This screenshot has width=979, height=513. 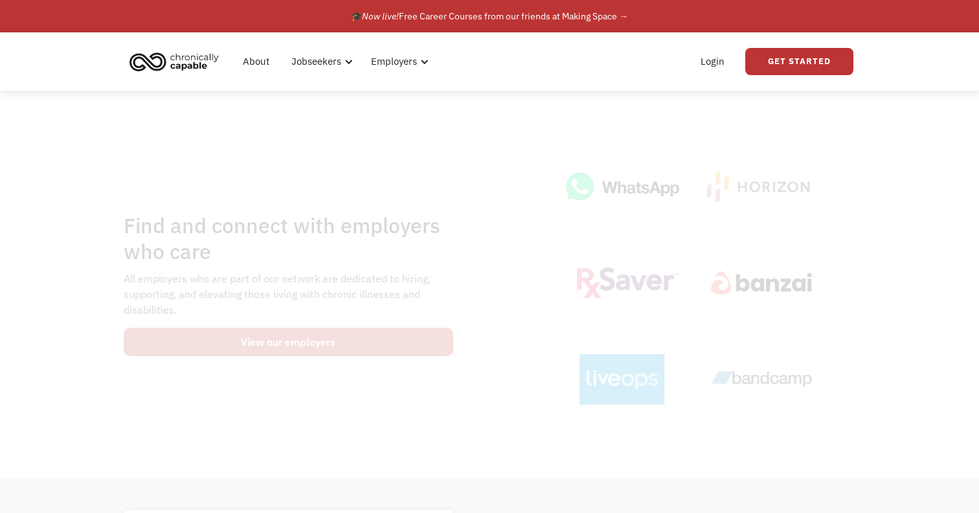 I want to click on a: About, so click(x=256, y=62).